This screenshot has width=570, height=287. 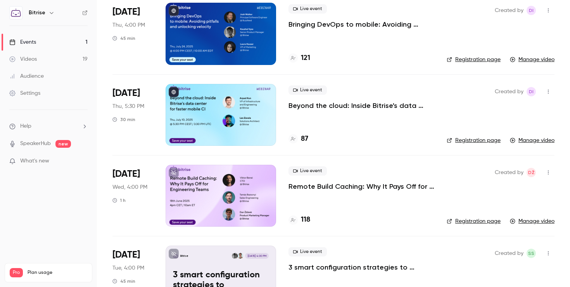 What do you see at coordinates (361, 24) in the screenshot?
I see `p: Bringing DevOps to mobile: Avoiding pitfalls and unlocking velocity` at bounding box center [361, 24].